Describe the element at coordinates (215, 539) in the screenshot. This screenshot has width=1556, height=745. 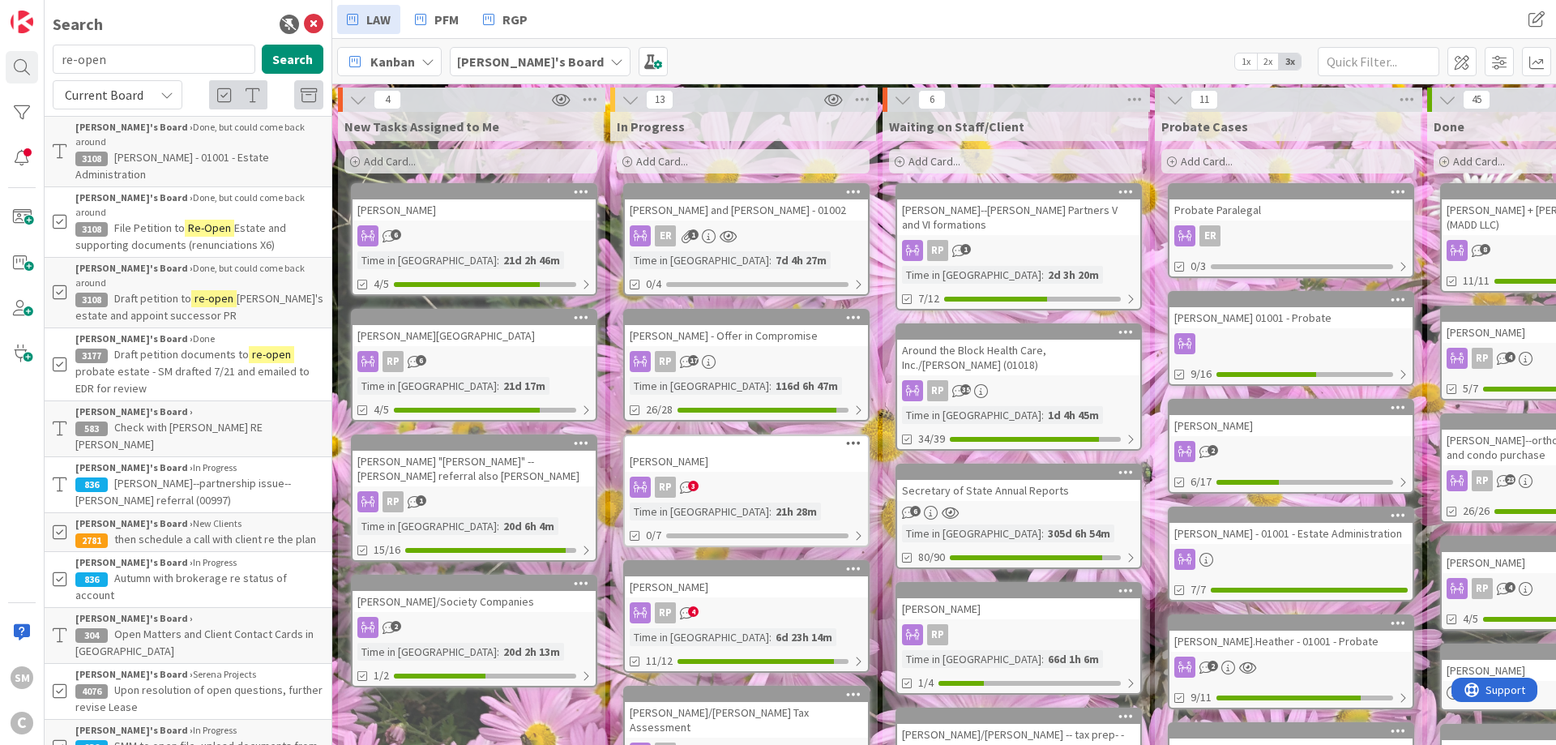
I see `span: then schedule a call with client re the plan` at that location.